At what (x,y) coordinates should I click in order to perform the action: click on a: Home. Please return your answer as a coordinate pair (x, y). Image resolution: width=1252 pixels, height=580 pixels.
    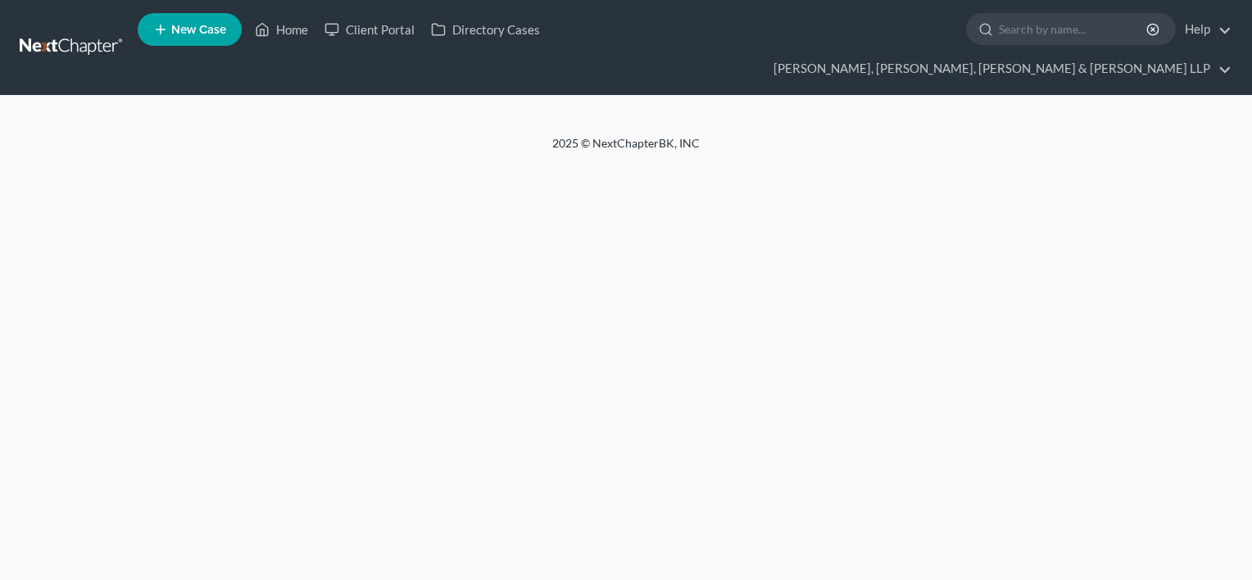
    Looking at the image, I should click on (281, 29).